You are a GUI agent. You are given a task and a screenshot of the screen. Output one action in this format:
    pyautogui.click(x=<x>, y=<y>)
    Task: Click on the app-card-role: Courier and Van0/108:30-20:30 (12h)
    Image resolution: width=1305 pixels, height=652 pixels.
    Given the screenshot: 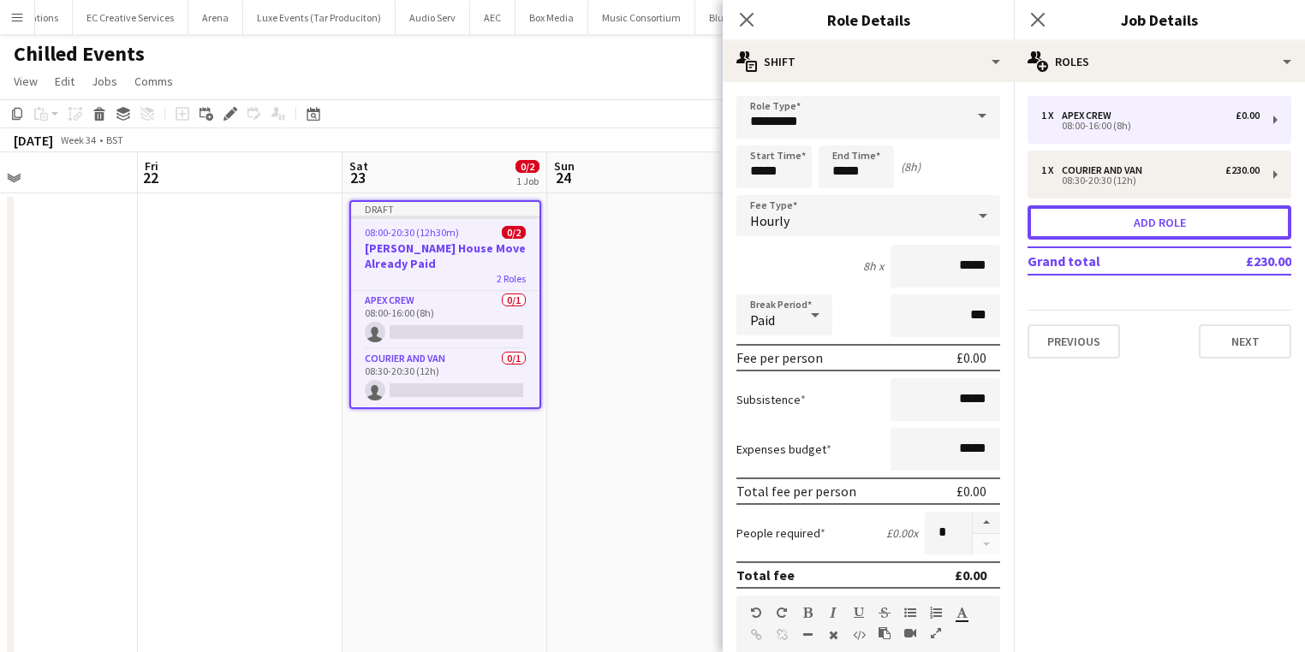 What is the action you would take?
    pyautogui.click(x=445, y=378)
    